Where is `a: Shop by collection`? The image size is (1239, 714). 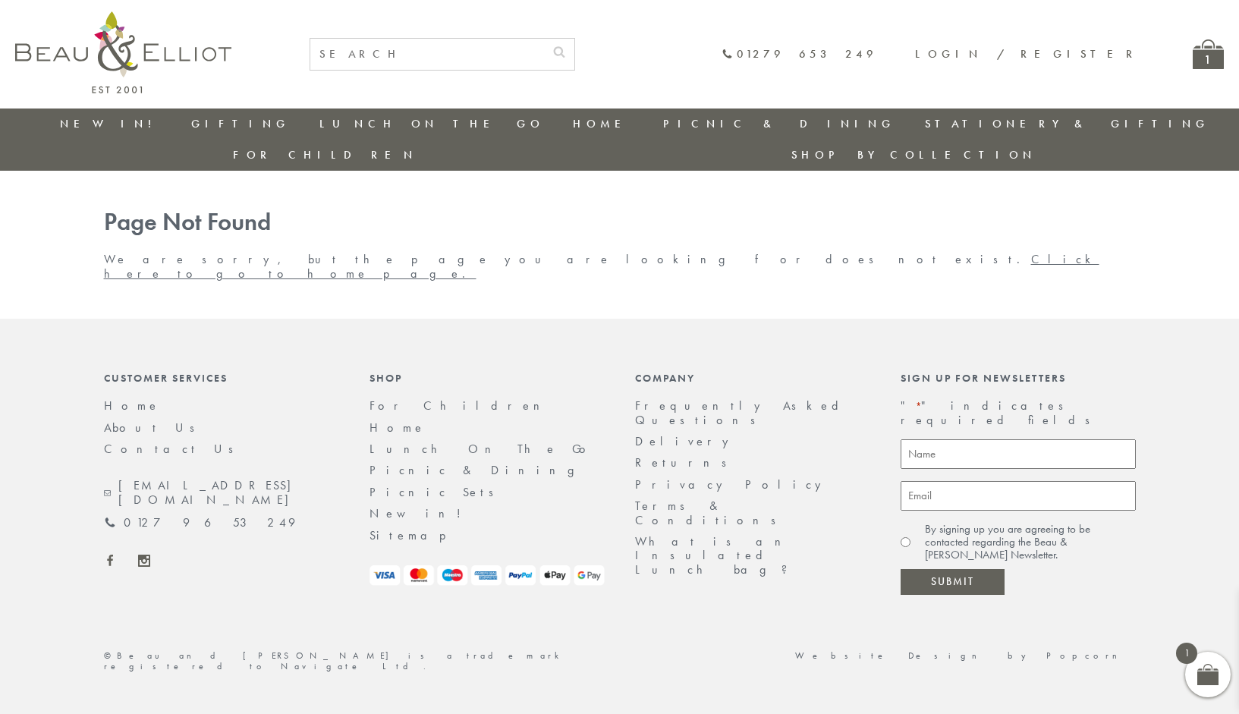 a: Shop by collection is located at coordinates (913, 155).